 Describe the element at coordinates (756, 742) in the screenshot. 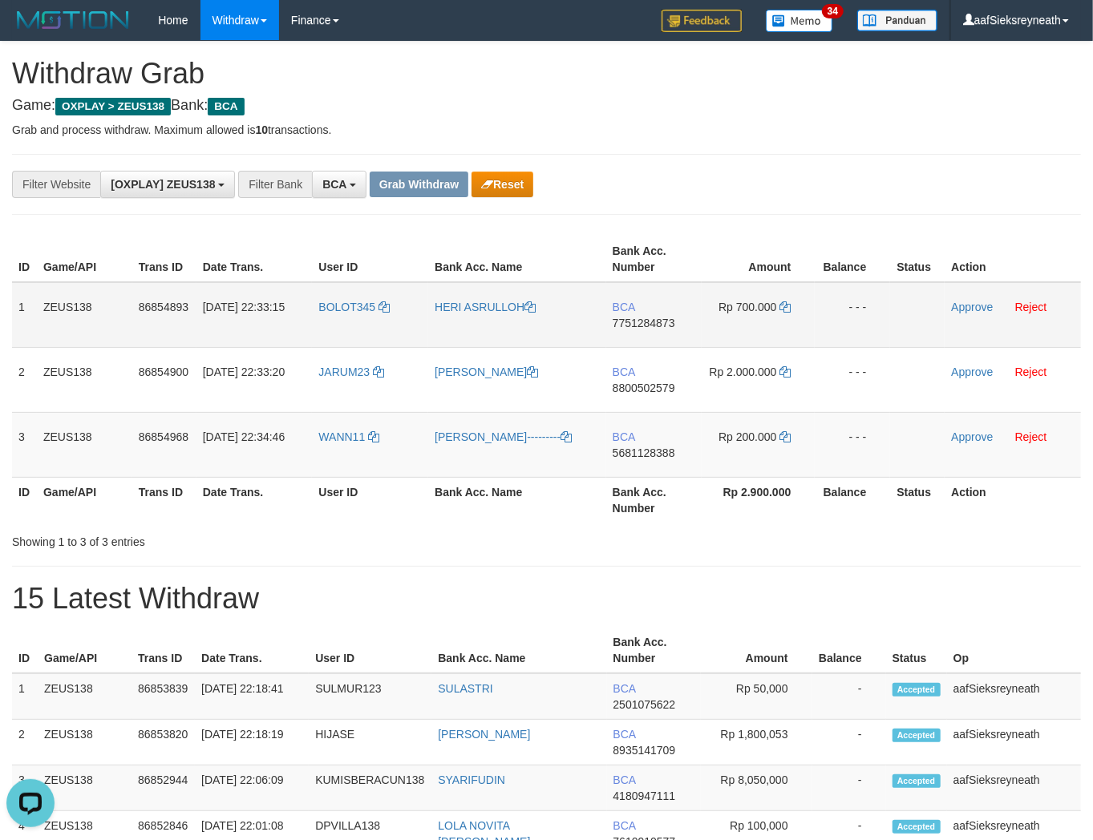

I see `td: Rp 1,800,053` at that location.